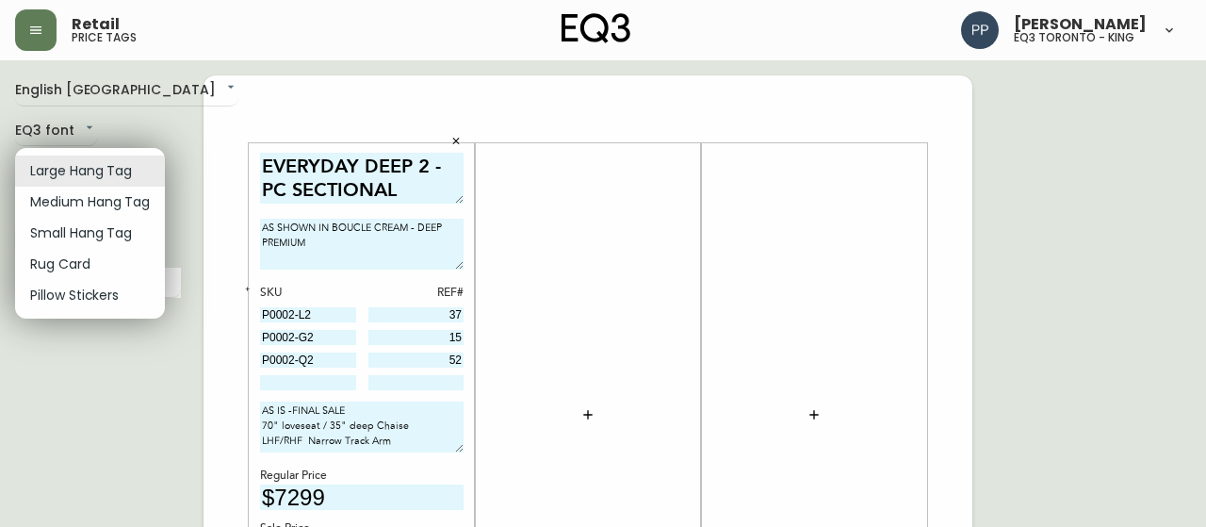 The height and width of the screenshot is (527, 1206). Describe the element at coordinates (89, 264) in the screenshot. I see `li: Rug Card` at that location.